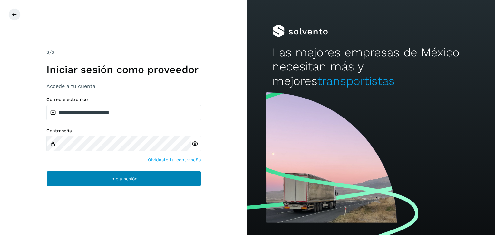  What do you see at coordinates (124, 100) in the screenshot?
I see `label: Correo electrónico` at bounding box center [124, 100].